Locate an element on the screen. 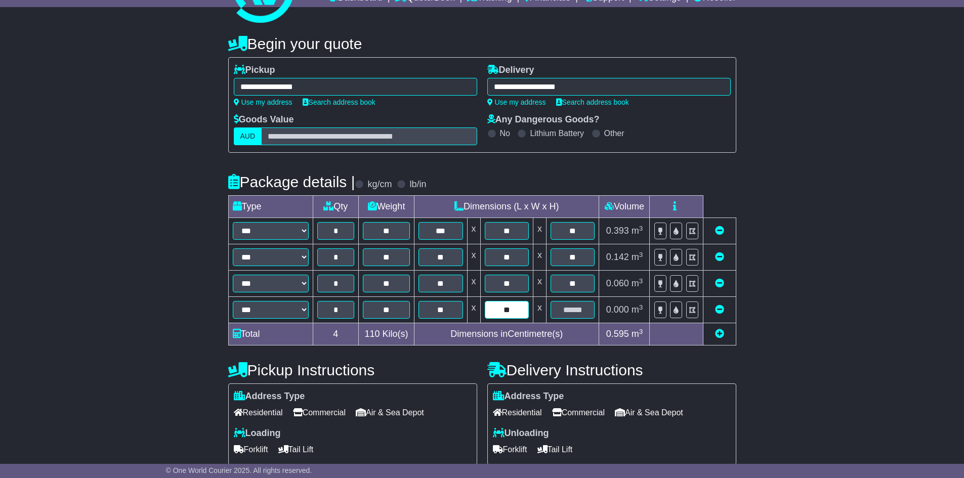 Image resolution: width=964 pixels, height=478 pixels. label: Delivery is located at coordinates (511, 70).